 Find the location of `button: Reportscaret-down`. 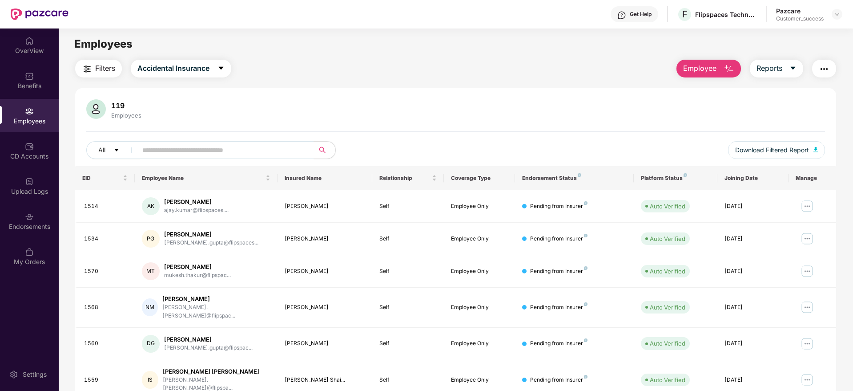

button: Reportscaret-down is located at coordinates (777, 69).